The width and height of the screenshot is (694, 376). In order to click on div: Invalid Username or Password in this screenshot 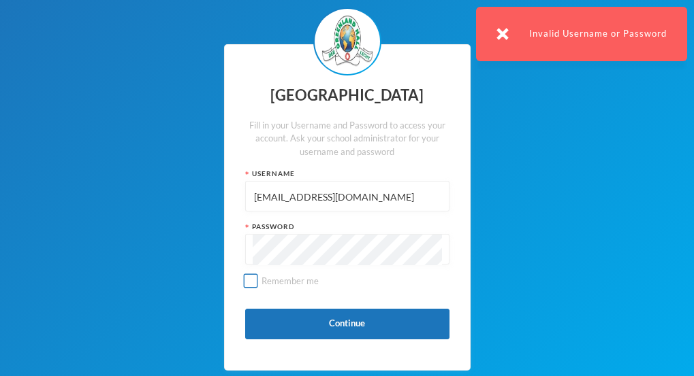, I will do `click(581, 34)`.